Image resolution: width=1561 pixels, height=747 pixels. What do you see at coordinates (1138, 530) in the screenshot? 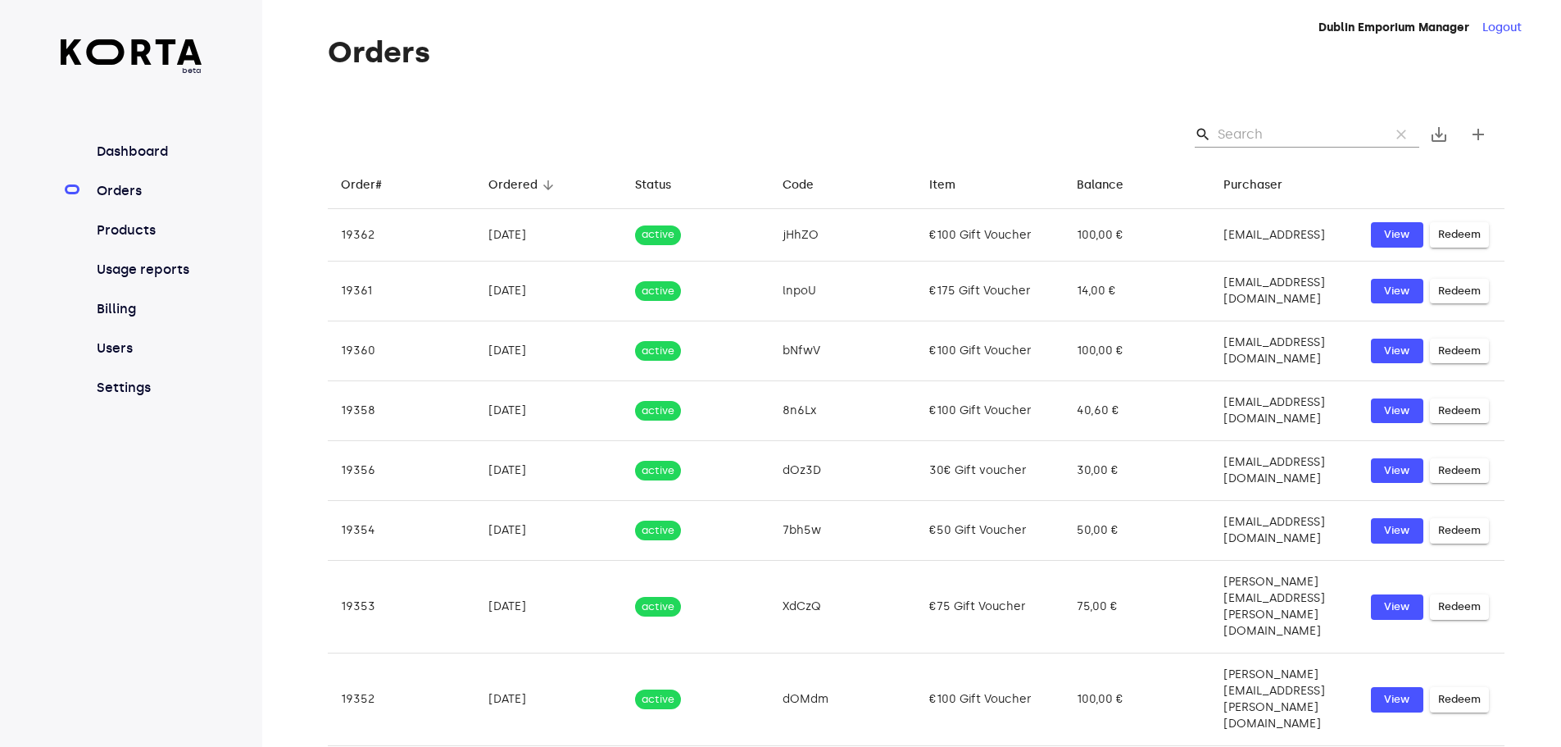
I see `td: 50,00 €` at bounding box center [1138, 530].